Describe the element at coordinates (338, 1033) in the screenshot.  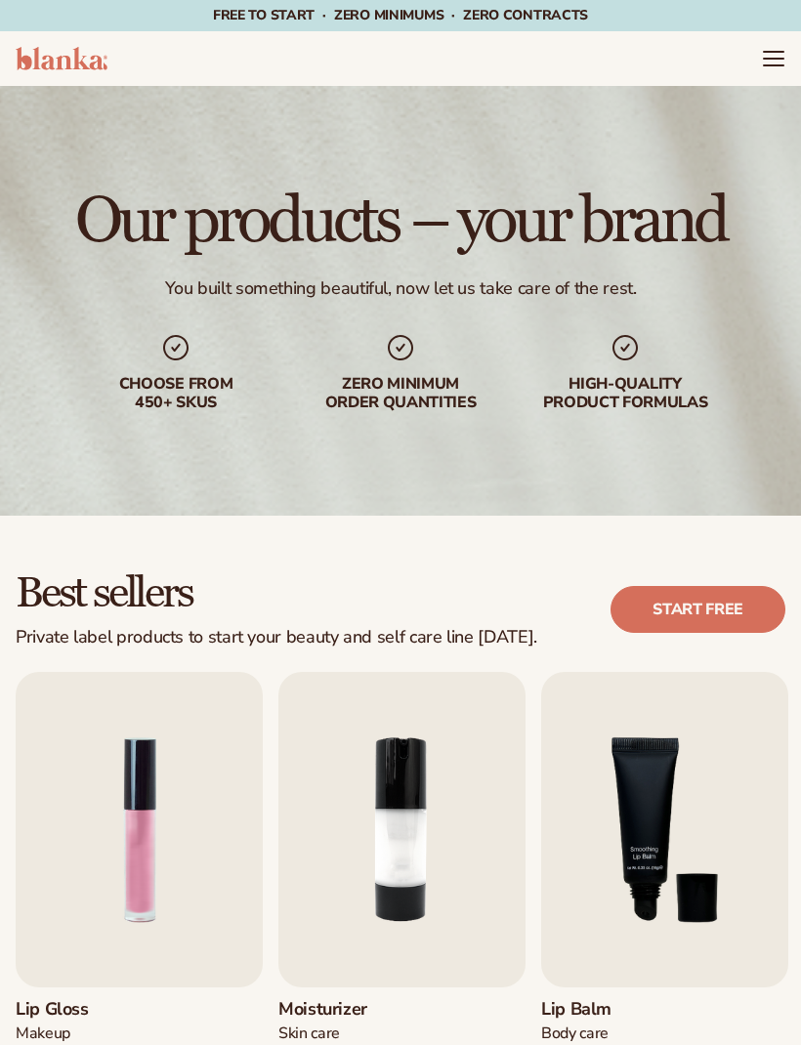
I see `div: Skin Care` at that location.